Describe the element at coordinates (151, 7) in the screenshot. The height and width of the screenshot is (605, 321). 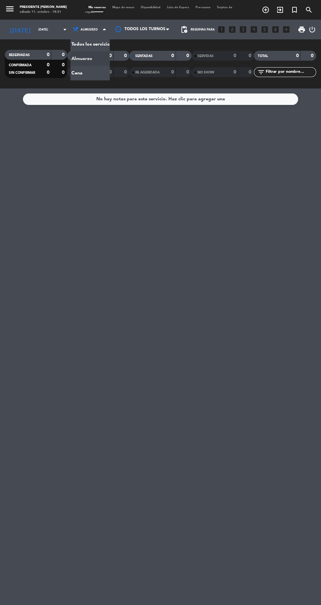
I see `span: Disponibilidad` at that location.